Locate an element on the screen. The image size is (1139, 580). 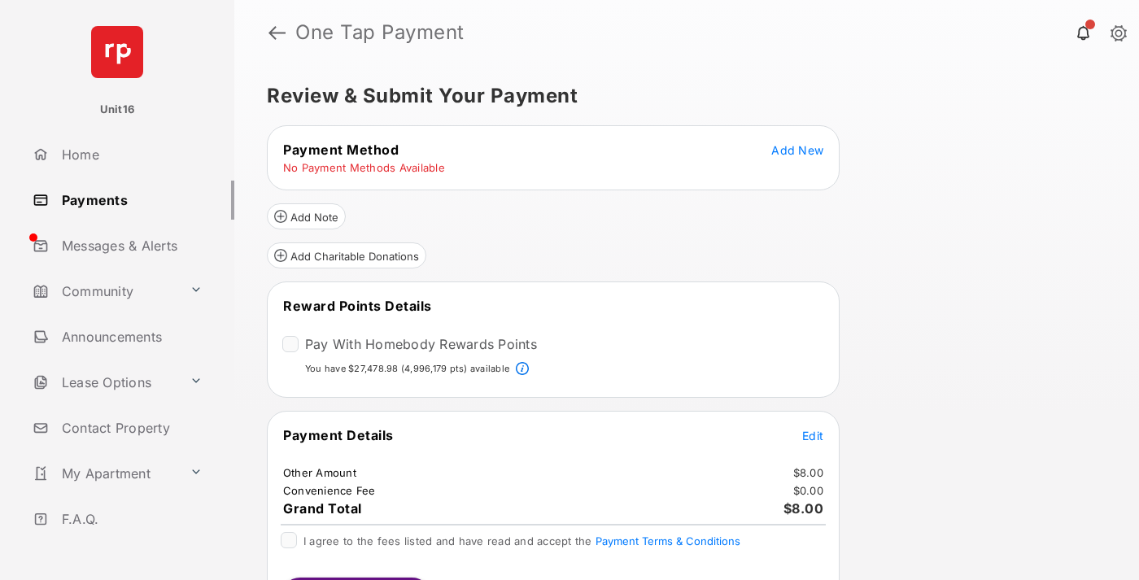
button: I agree to the fees listed and have read and accept the is located at coordinates (668, 541).